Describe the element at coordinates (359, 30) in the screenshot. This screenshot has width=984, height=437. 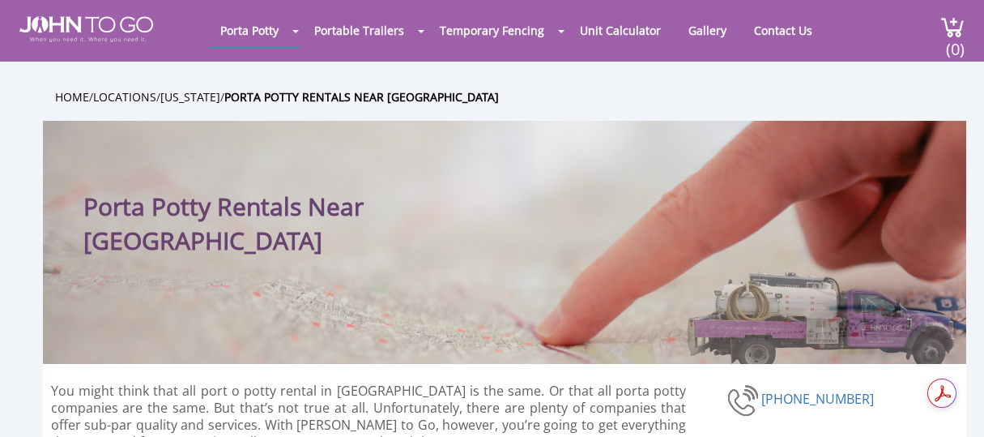
I see `a: Portable Trailers` at that location.